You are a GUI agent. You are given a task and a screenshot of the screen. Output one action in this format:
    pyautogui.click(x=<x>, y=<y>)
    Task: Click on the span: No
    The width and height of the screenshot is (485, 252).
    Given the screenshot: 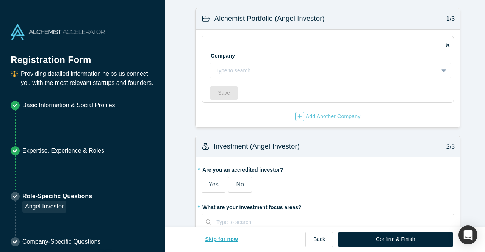 What is the action you would take?
    pyautogui.click(x=240, y=184)
    